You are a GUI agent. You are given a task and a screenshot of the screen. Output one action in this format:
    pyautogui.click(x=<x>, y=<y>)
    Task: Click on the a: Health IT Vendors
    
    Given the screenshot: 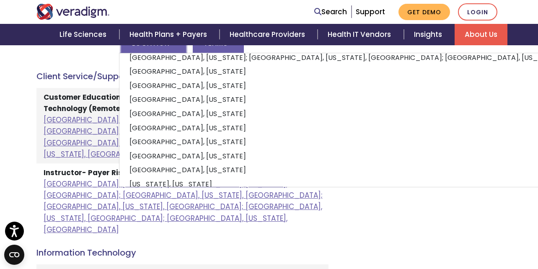 What is the action you would take?
    pyautogui.click(x=360, y=34)
    